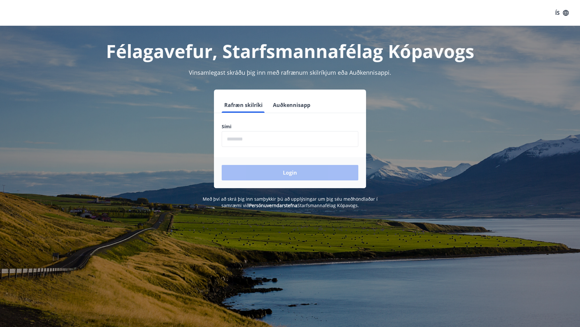  I want to click on button: ÍS, so click(562, 13).